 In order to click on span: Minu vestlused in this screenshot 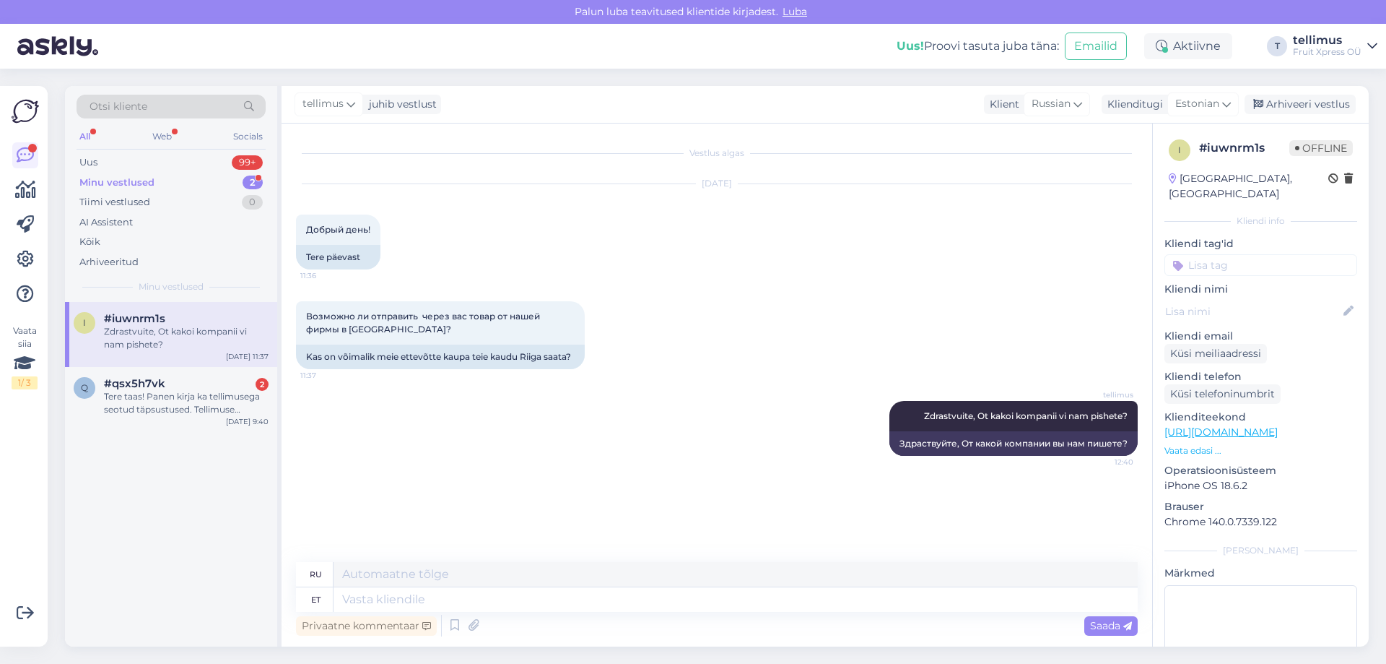, I will do `click(171, 287)`.